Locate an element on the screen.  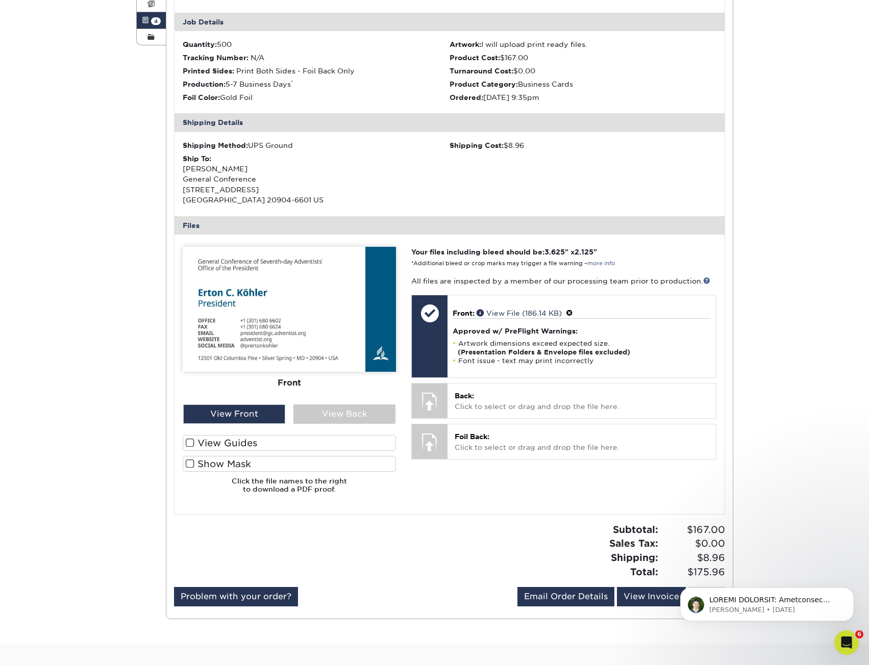
li: 500 is located at coordinates (316, 44).